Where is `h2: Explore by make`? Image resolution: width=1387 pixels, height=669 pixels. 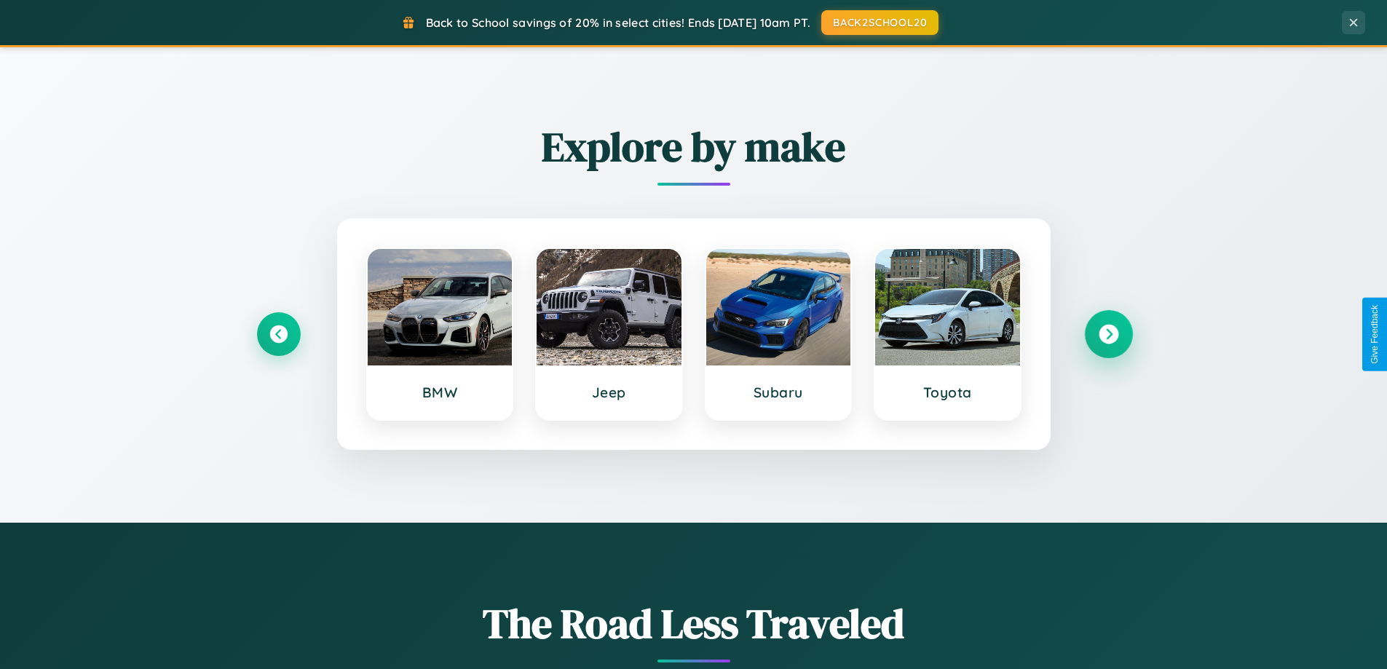 h2: Explore by make is located at coordinates (694, 146).